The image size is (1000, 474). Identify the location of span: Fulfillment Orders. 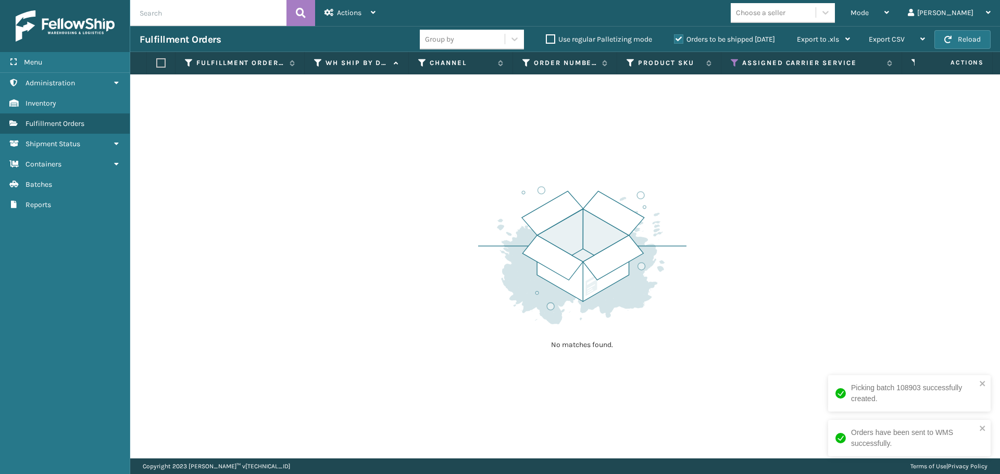
(55, 123).